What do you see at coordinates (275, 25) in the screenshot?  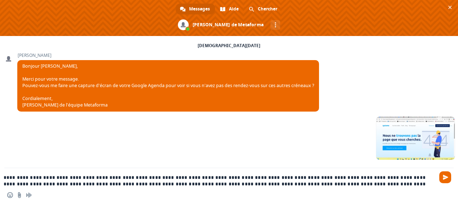 I see `div: Autres canaux` at bounding box center [275, 25].